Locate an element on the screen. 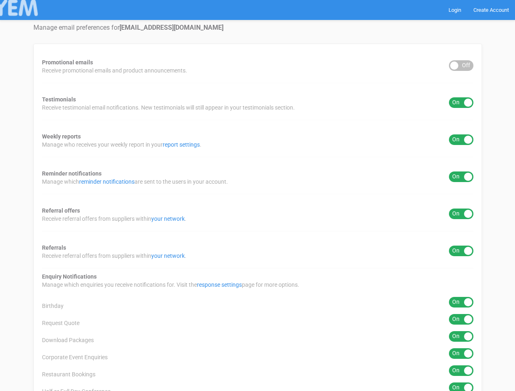 The image size is (515, 391). span: Birthday is located at coordinates (53, 306).